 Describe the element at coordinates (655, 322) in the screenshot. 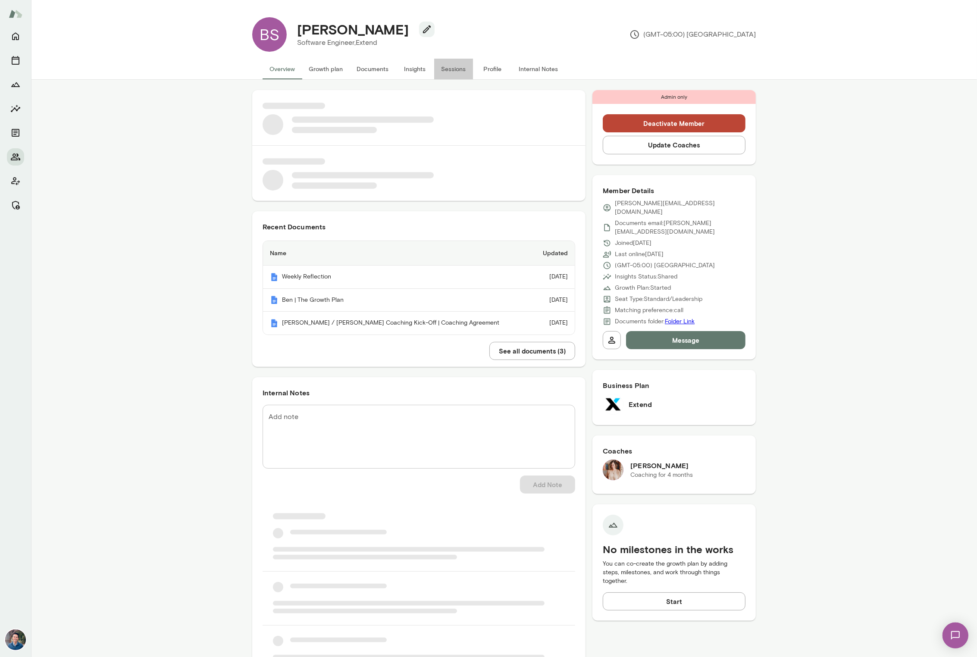

I see `p: Documents folder:` at that location.